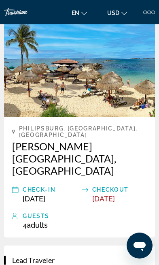  I want to click on div: Checkout, so click(120, 189).